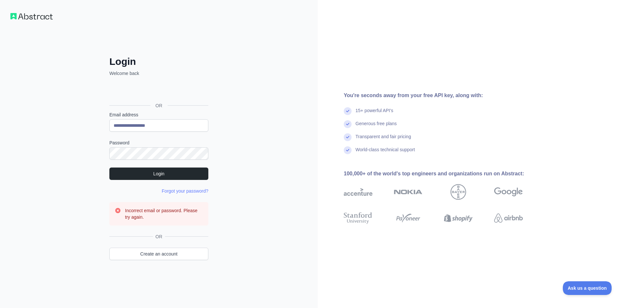 This screenshot has width=625, height=308. I want to click on img: airbnb, so click(509, 218).